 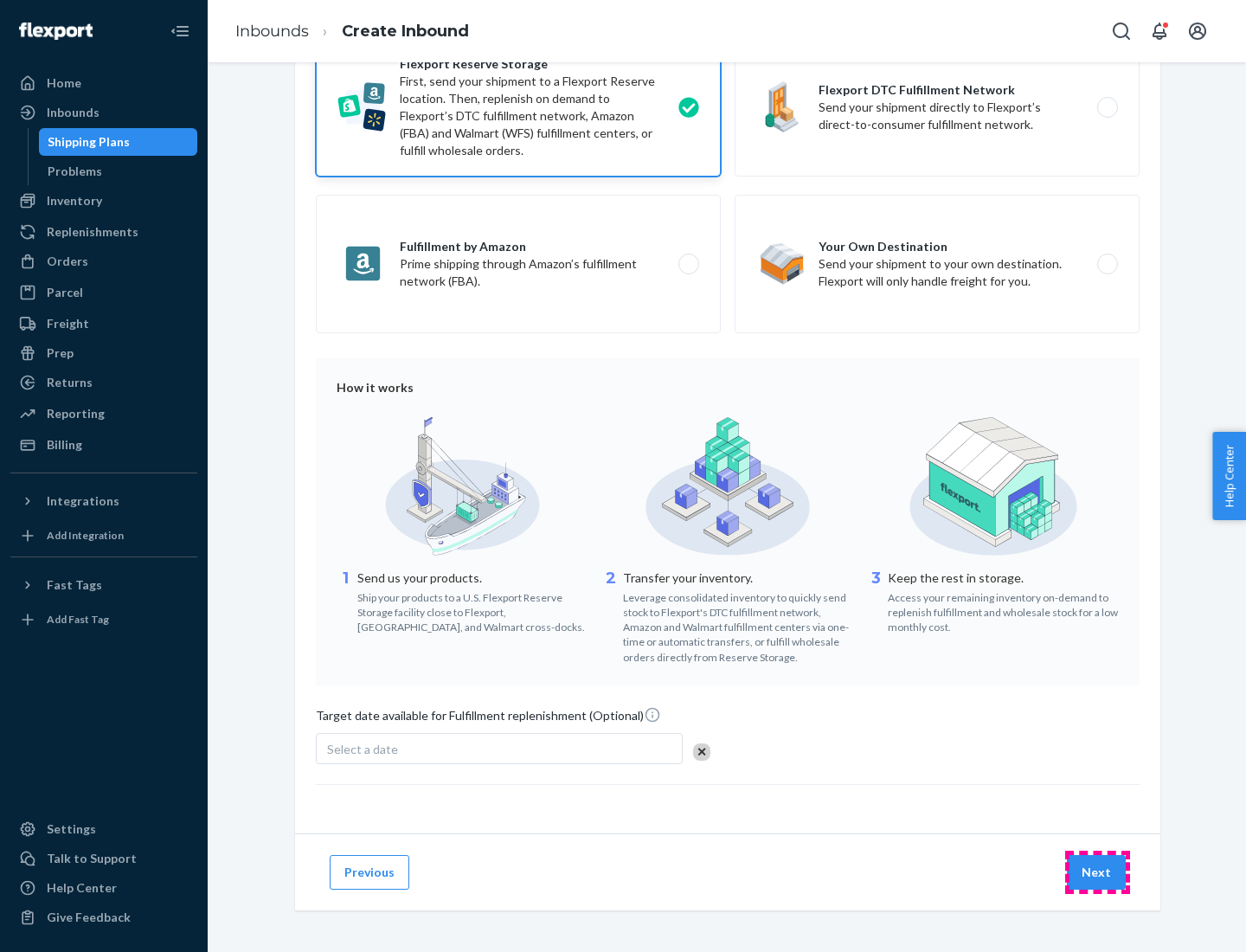 What do you see at coordinates (352, 31) in the screenshot?
I see `ol: breadcrumbs` at bounding box center [352, 31].